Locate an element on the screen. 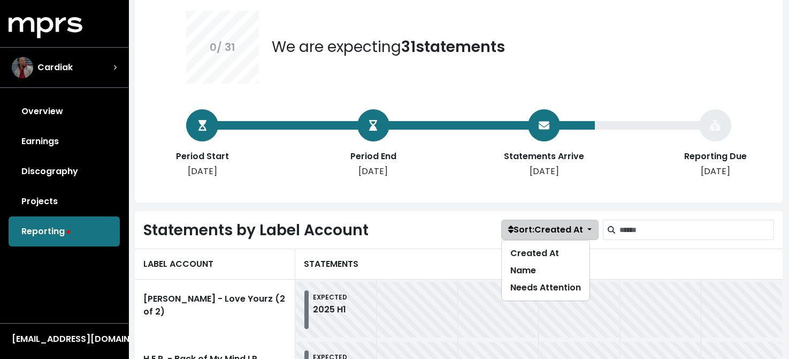  a: Earnings is located at coordinates (64, 141).